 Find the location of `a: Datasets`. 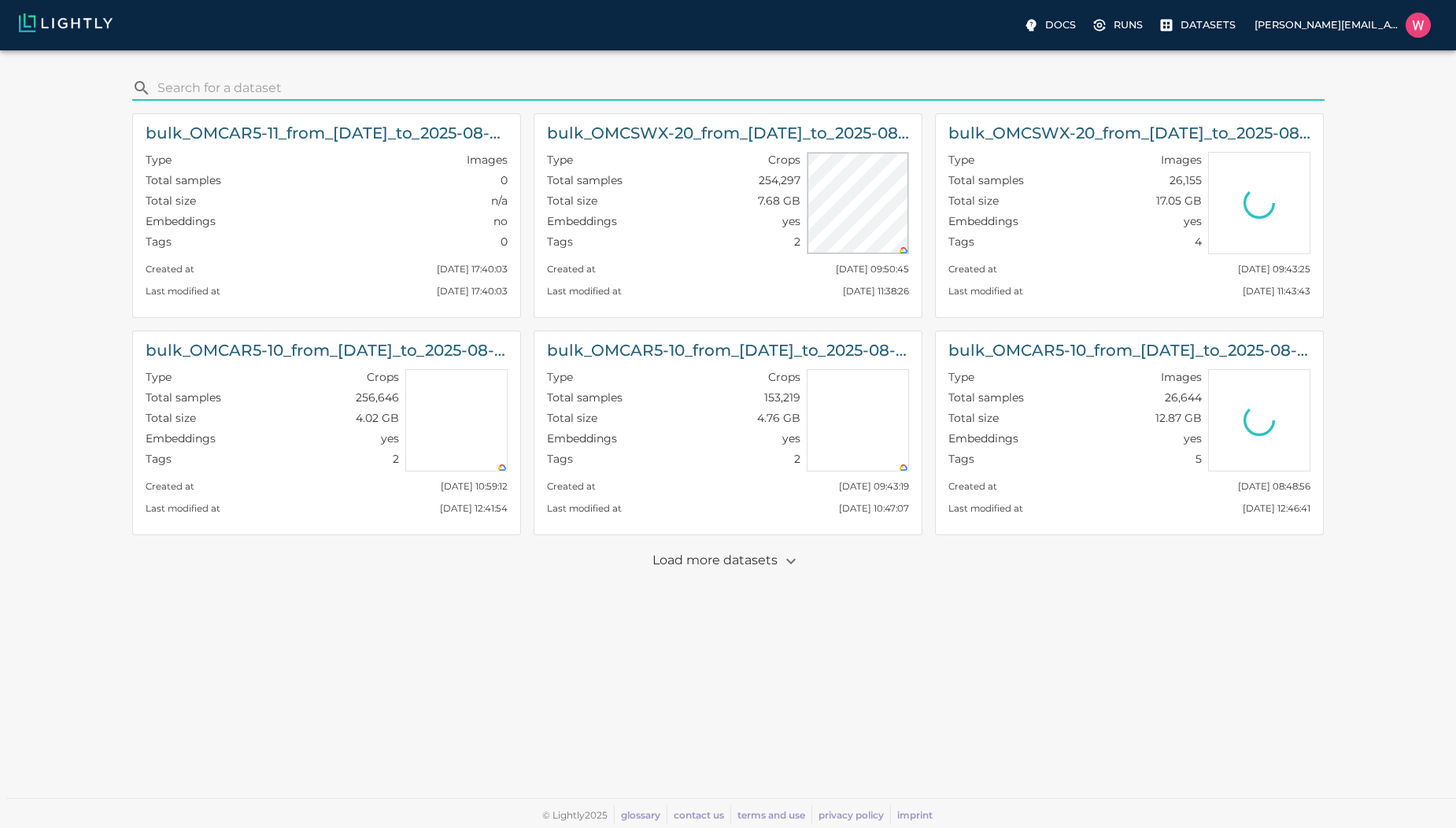

a: Datasets is located at coordinates (1198, 26).